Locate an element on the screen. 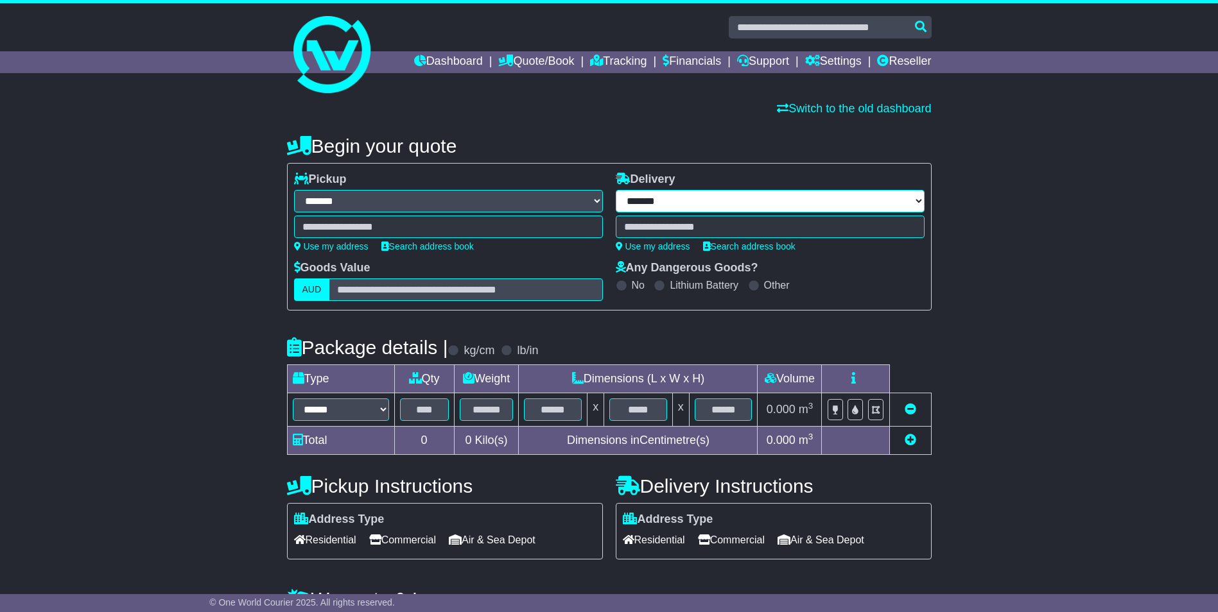 The width and height of the screenshot is (1218, 612). label: kg/cm is located at coordinates (479, 351).